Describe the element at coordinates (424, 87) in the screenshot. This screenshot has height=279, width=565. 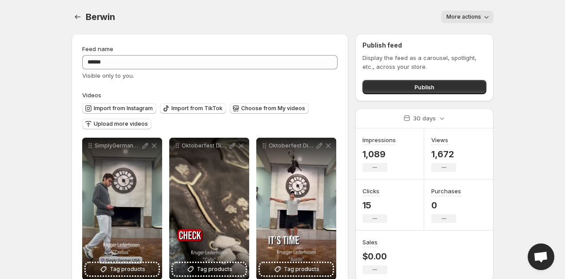
I see `button: Publish` at that location.